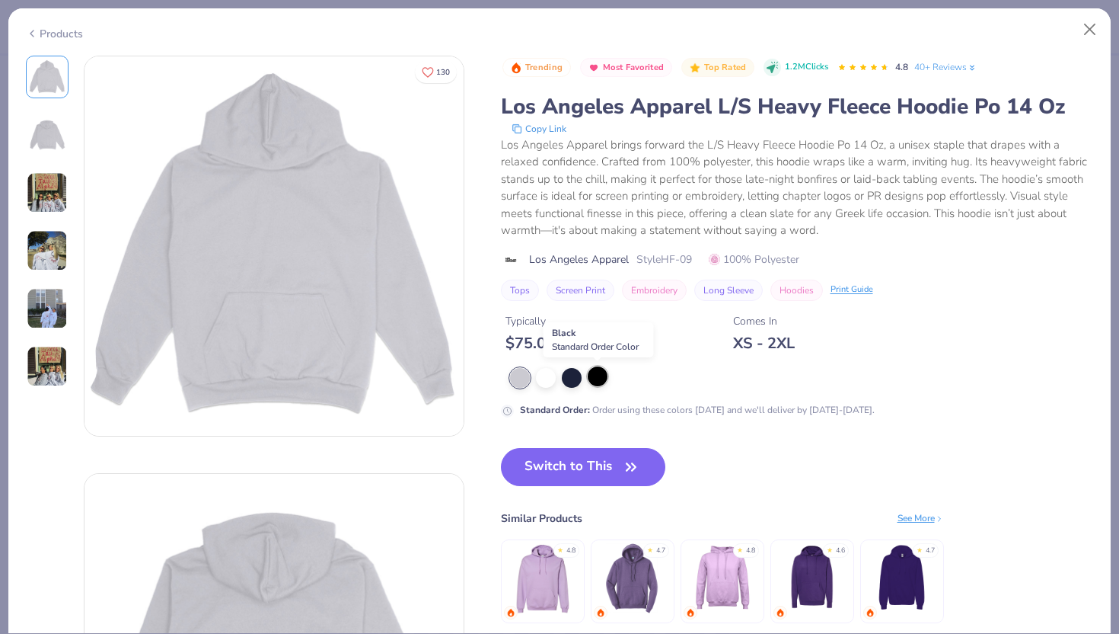 This screenshot has height=634, width=1119. I want to click on div: Typically, so click(568, 321).